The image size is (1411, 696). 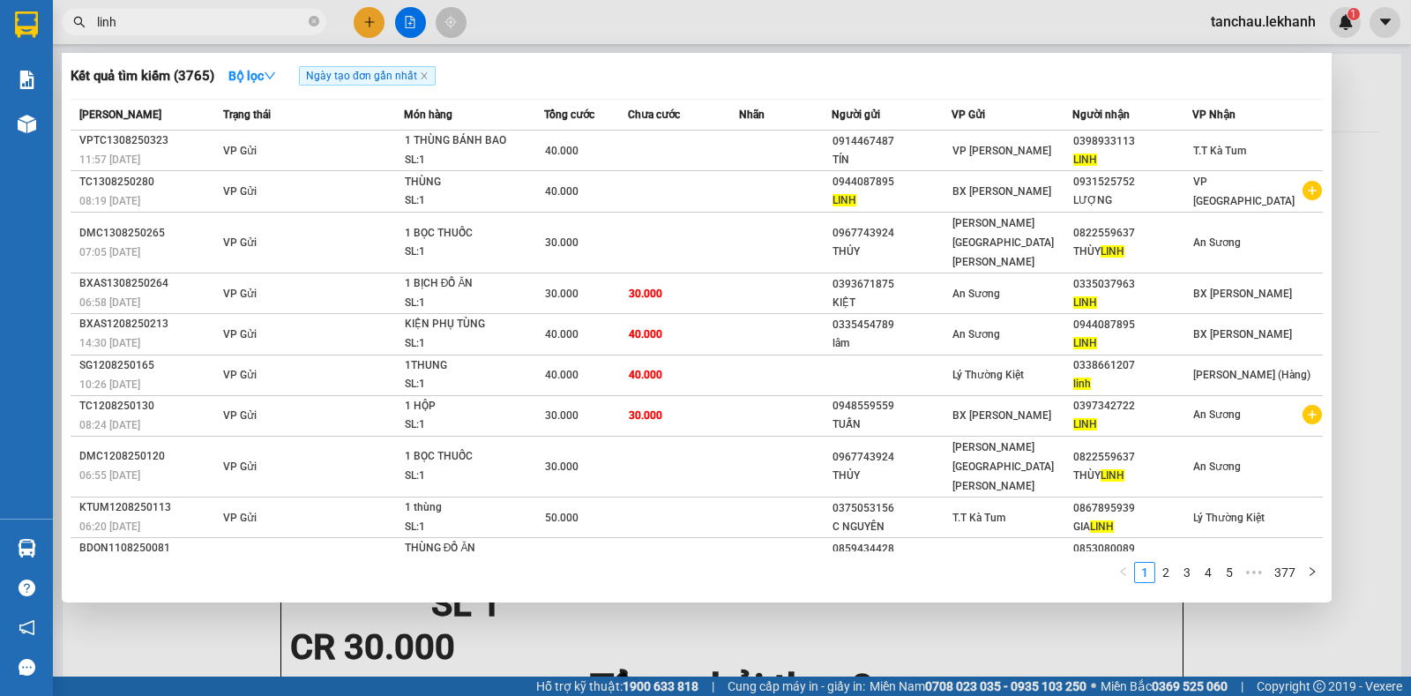 I want to click on img: warehouse-icon, so click(x=26, y=548).